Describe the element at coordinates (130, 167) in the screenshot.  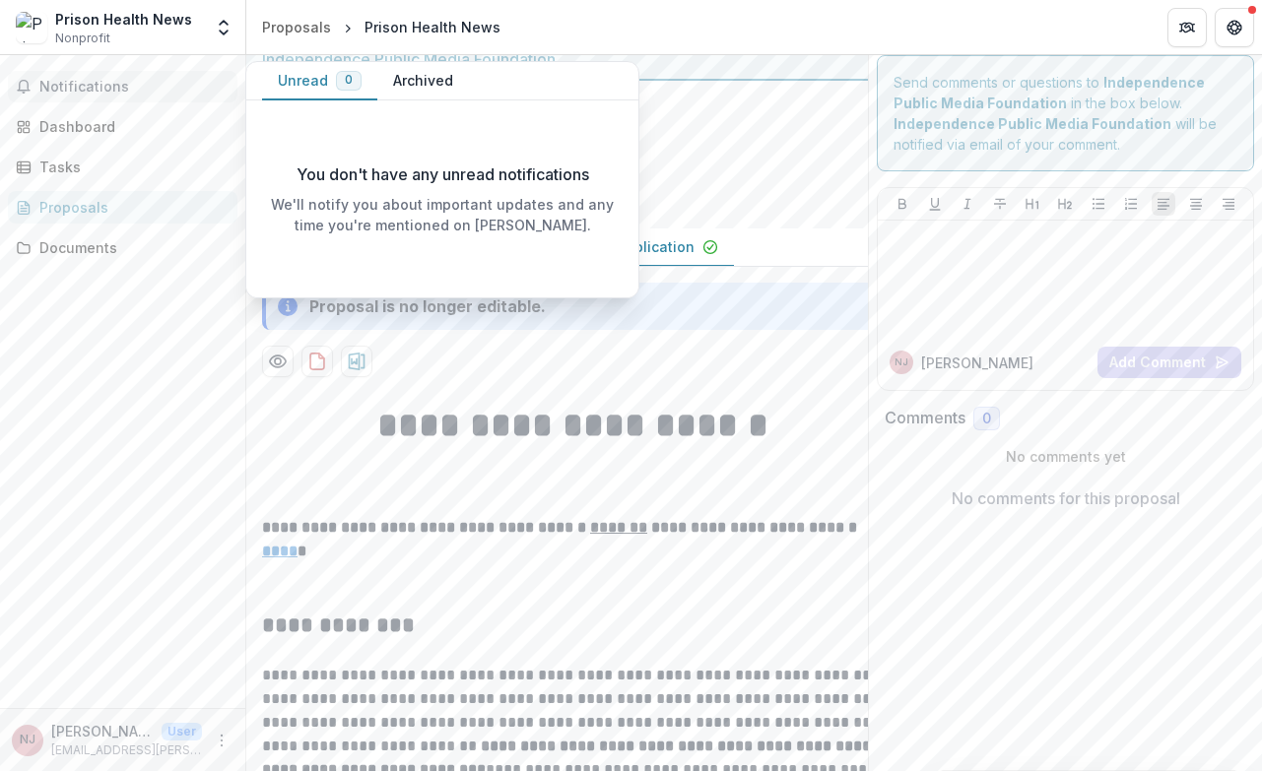
I see `div: Tasks` at that location.